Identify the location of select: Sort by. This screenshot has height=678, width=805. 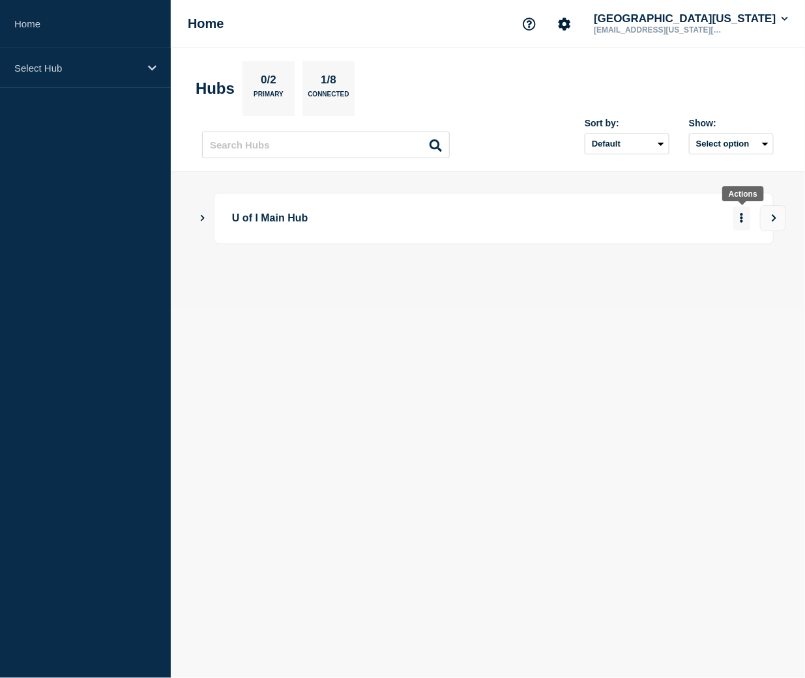
(627, 144).